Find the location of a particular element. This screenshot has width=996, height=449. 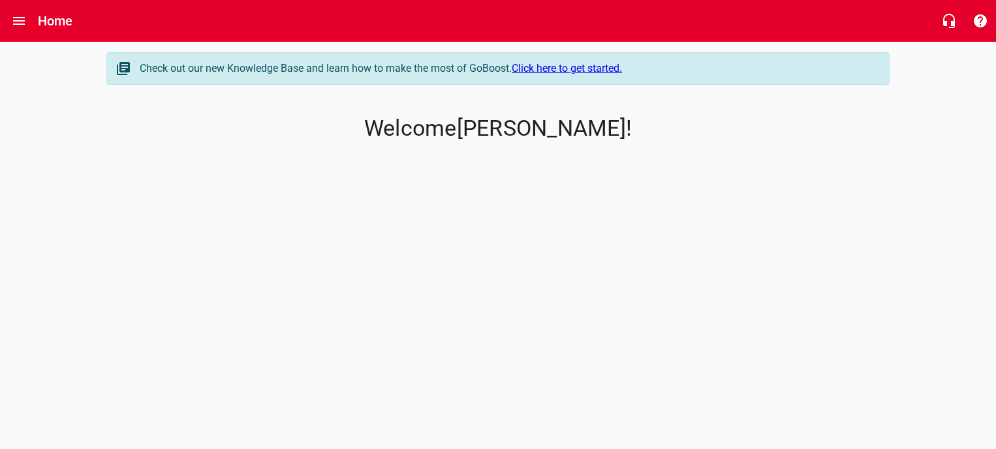

button: Open drawer is located at coordinates (19, 21).